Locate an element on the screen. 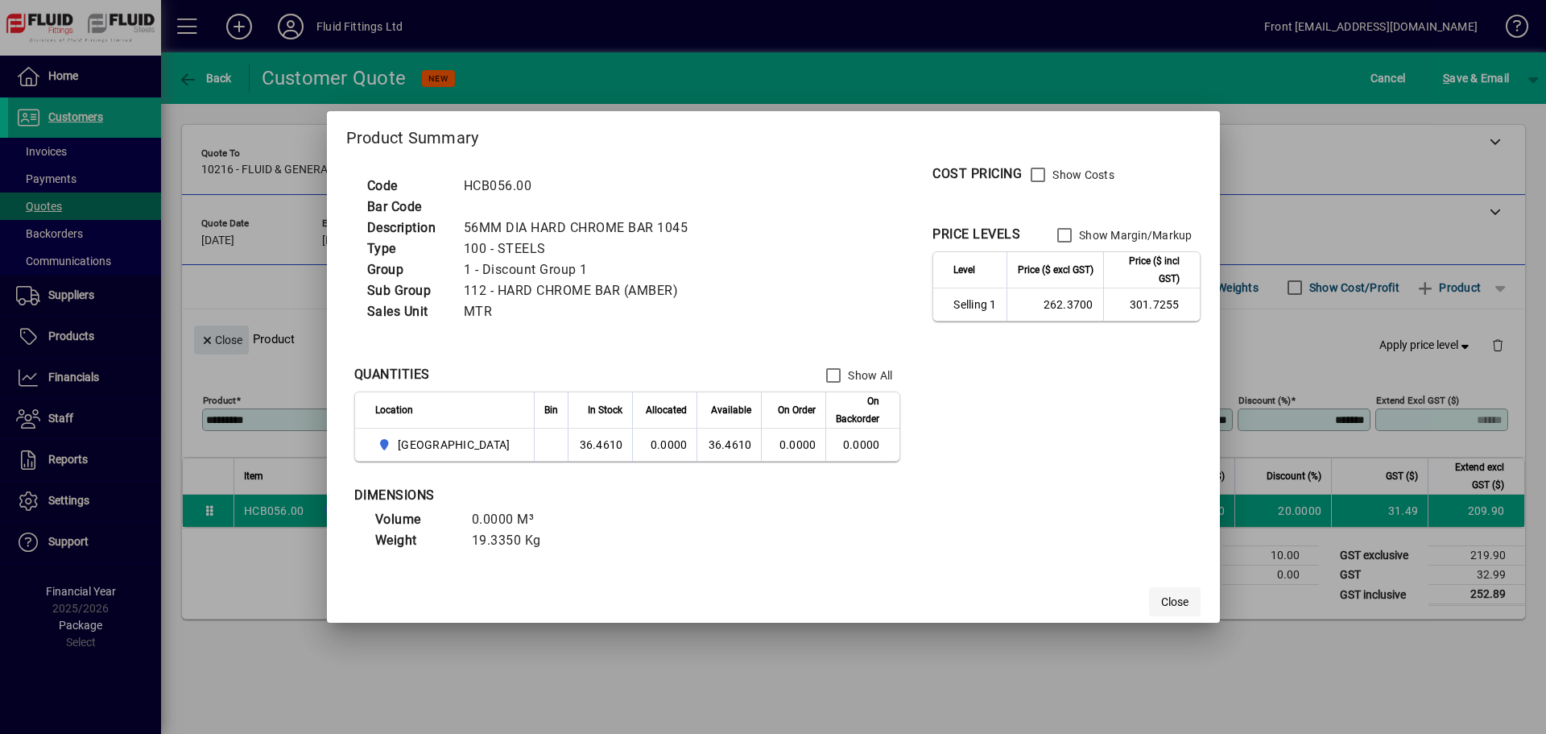  span: Price ($ incl GST) is located at coordinates (1147, 270).